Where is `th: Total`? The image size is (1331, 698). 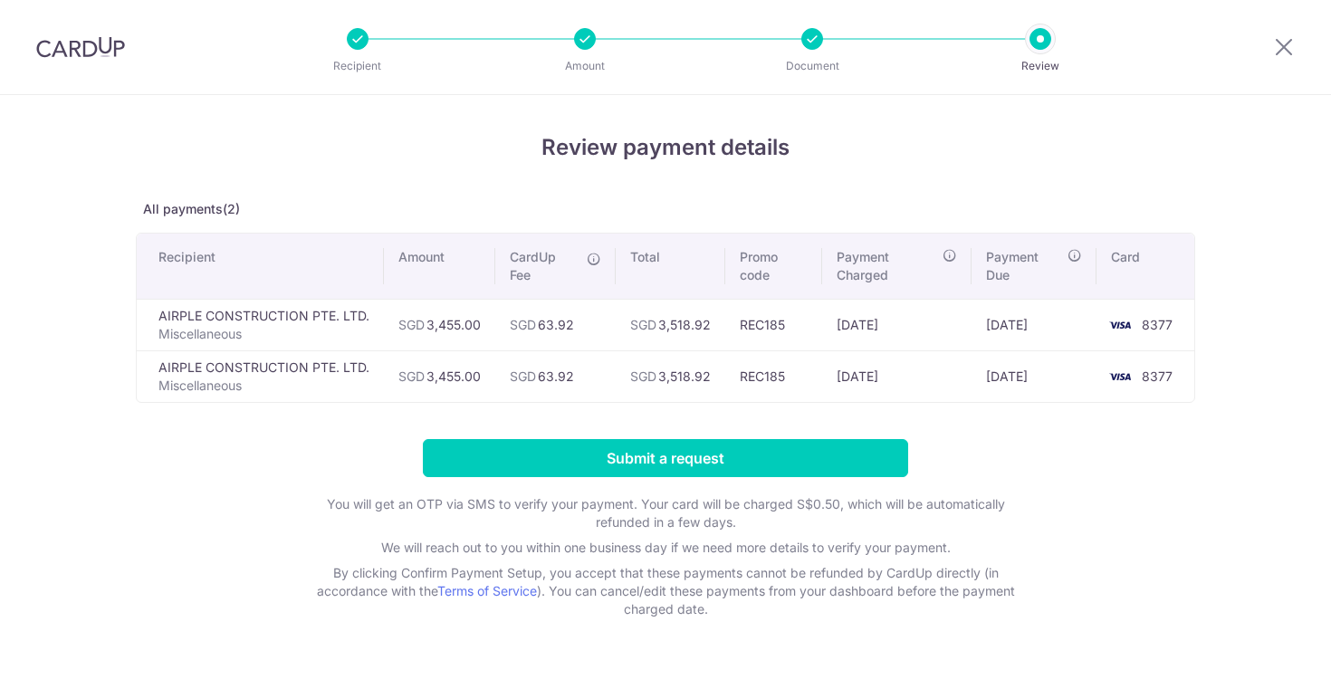 th: Total is located at coordinates (670, 266).